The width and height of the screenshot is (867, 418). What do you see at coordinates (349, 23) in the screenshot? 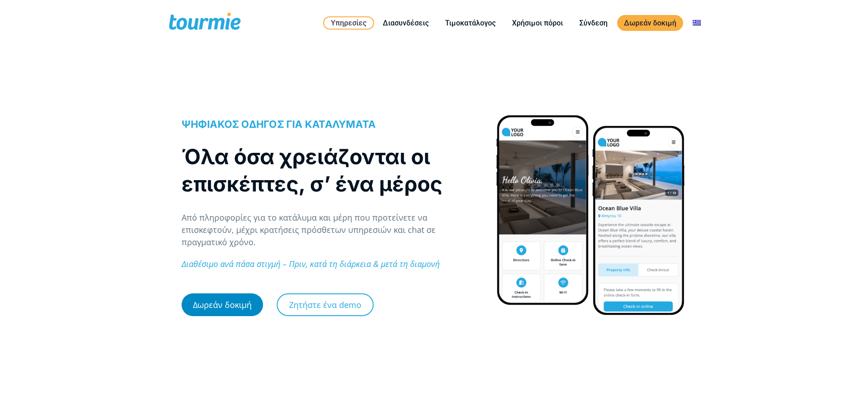
I see `a: Υπηρεσίες` at bounding box center [349, 23].